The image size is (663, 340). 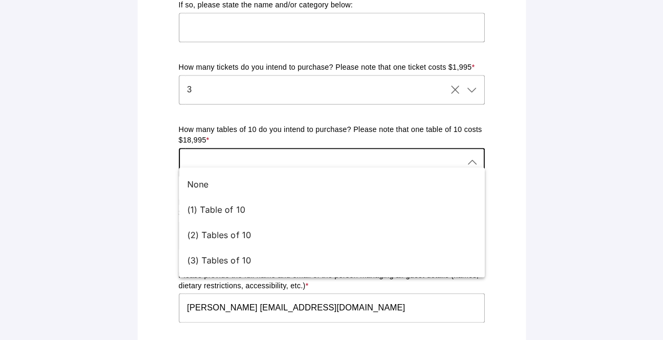 I want to click on span: 3, so click(x=189, y=90).